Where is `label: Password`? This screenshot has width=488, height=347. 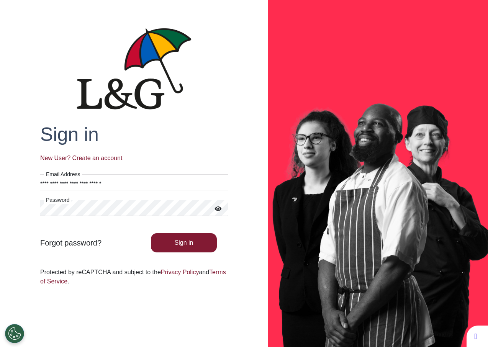 label: Password is located at coordinates (57, 200).